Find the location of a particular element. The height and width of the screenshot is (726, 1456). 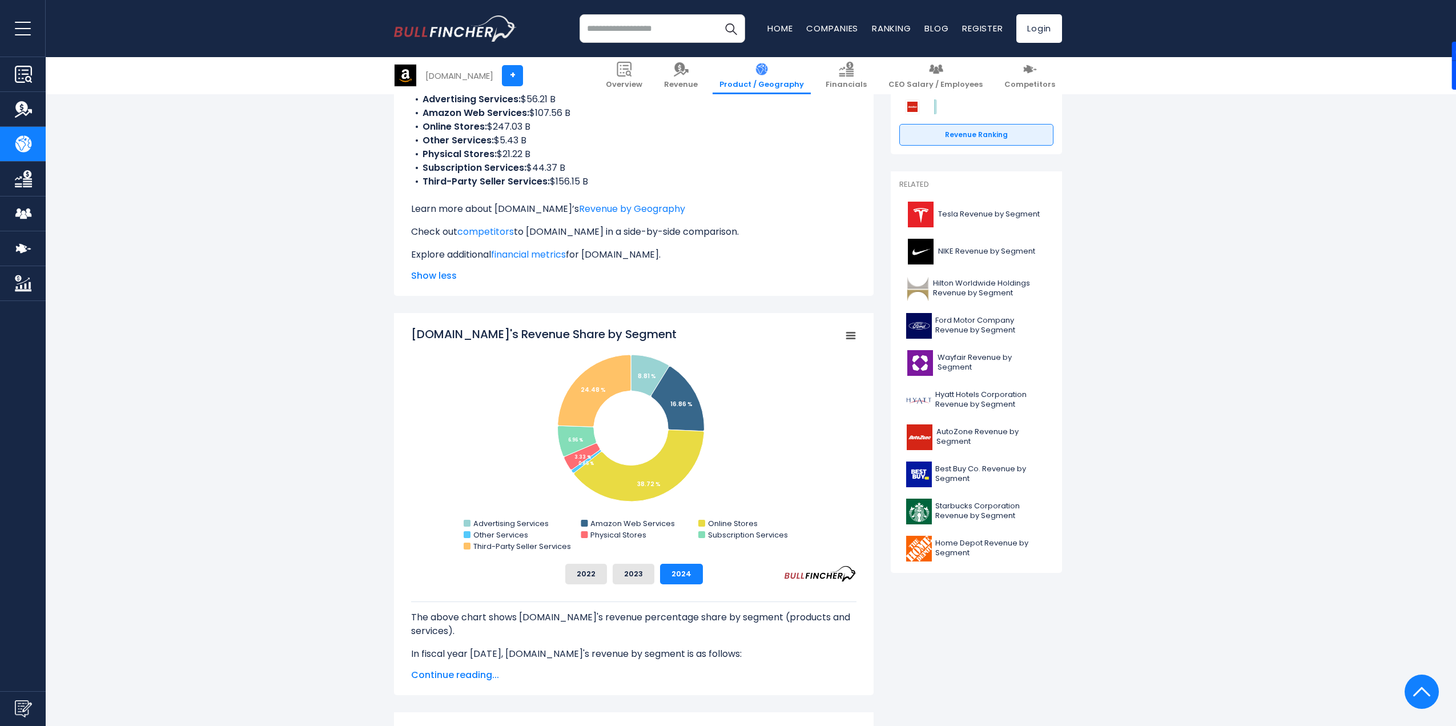

tspan: 3.33 % is located at coordinates (582, 457).